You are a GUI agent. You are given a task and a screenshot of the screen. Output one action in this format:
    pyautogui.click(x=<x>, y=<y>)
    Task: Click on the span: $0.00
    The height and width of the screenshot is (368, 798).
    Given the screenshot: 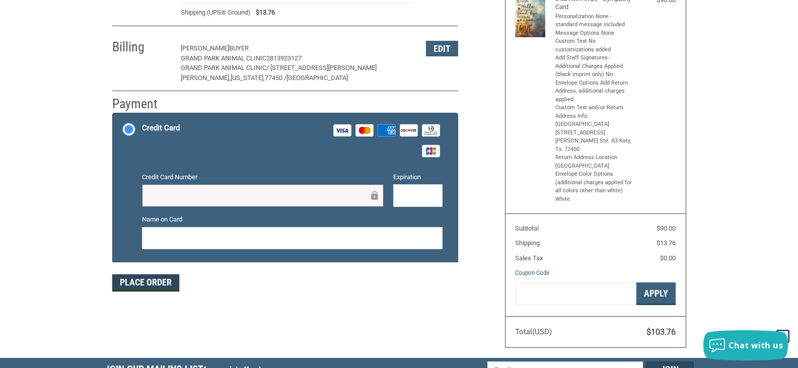 What is the action you would take?
    pyautogui.click(x=668, y=258)
    